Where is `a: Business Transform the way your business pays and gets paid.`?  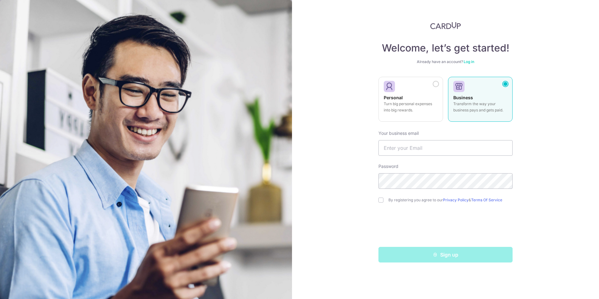 a: Business Transform the way your business pays and gets paid. is located at coordinates (480, 101).